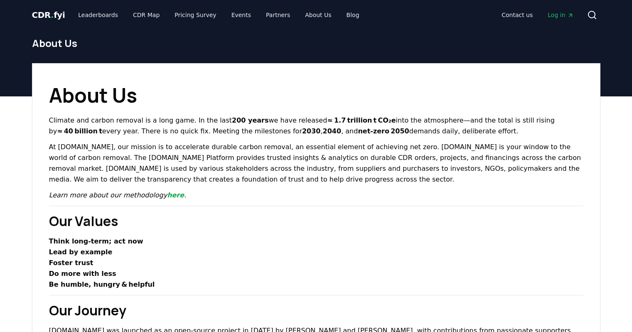 The height and width of the screenshot is (332, 632). Describe the element at coordinates (278, 15) in the screenshot. I see `a: Partners` at that location.